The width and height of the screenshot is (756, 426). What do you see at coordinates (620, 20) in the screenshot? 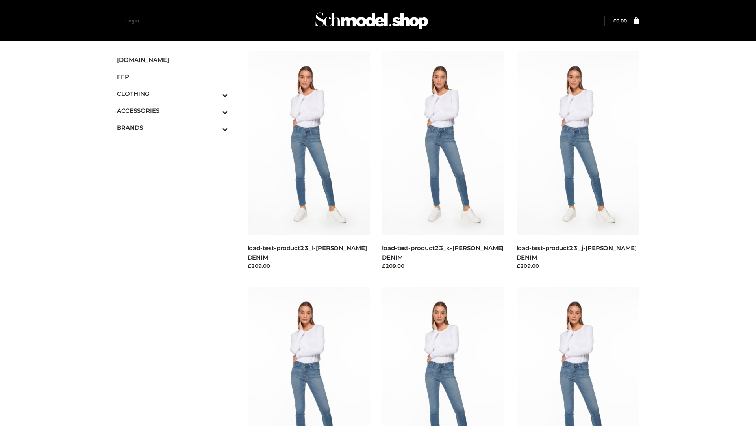
I see `a: £0.00` at bounding box center [620, 20].